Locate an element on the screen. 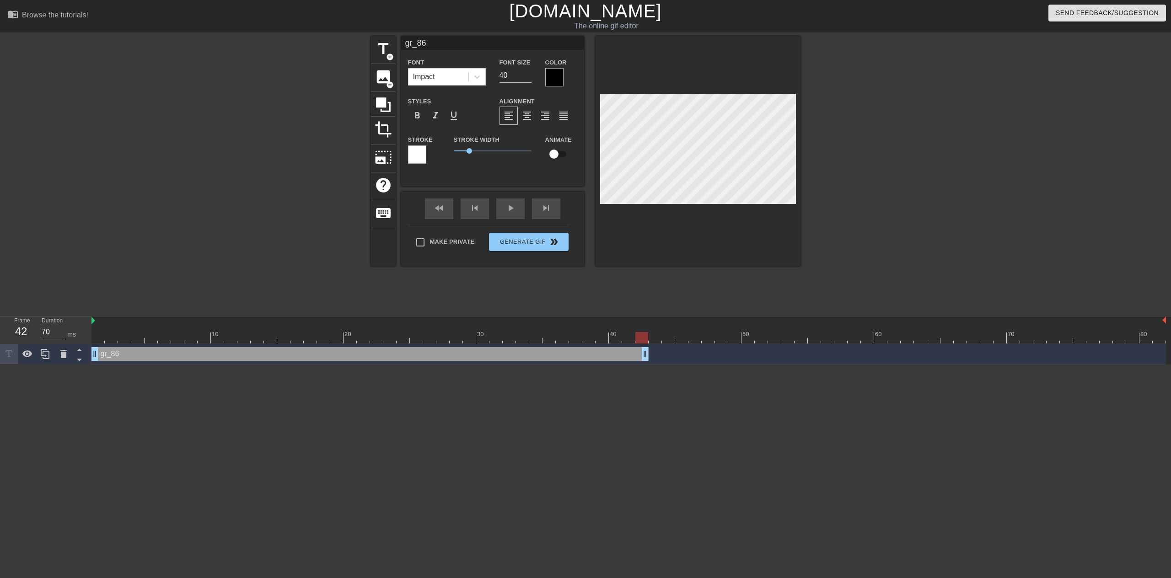 This screenshot has width=1171, height=578. span: skip_next is located at coordinates (546, 208).